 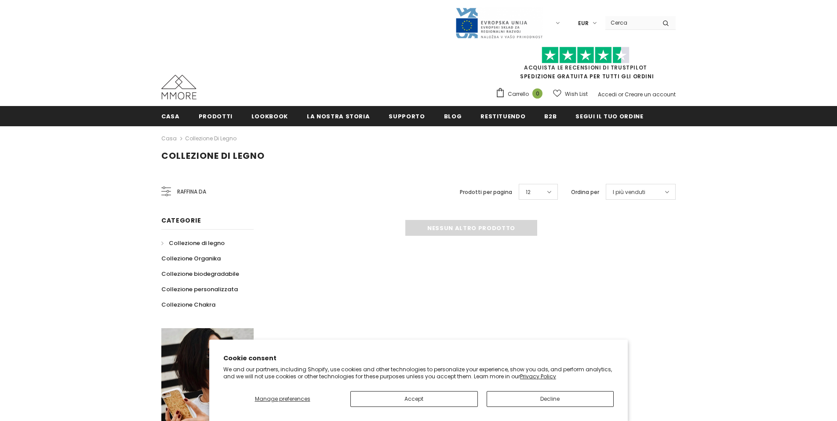 What do you see at coordinates (537, 93) in the screenshot?
I see `span: 0` at bounding box center [537, 93].